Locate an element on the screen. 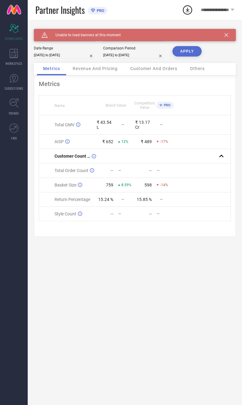 This screenshot has height=405, width=242. span: AISP is located at coordinates (59, 142).